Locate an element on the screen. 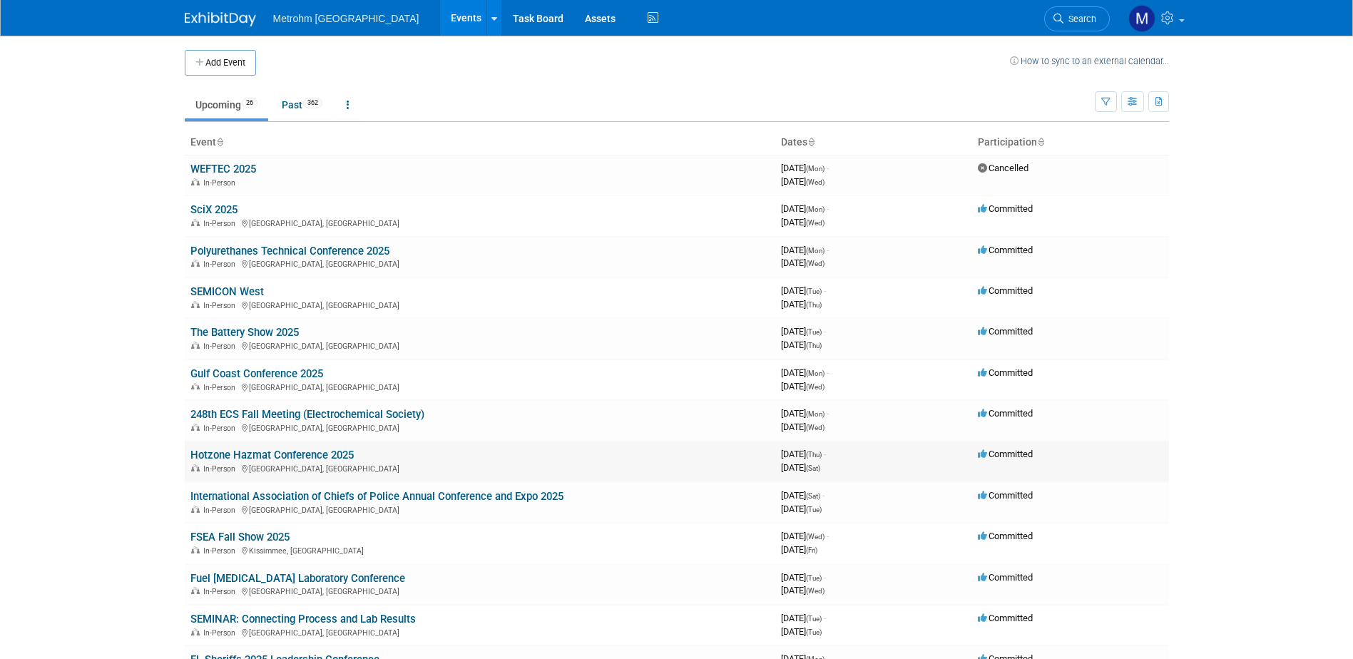  th: Event is located at coordinates (480, 143).